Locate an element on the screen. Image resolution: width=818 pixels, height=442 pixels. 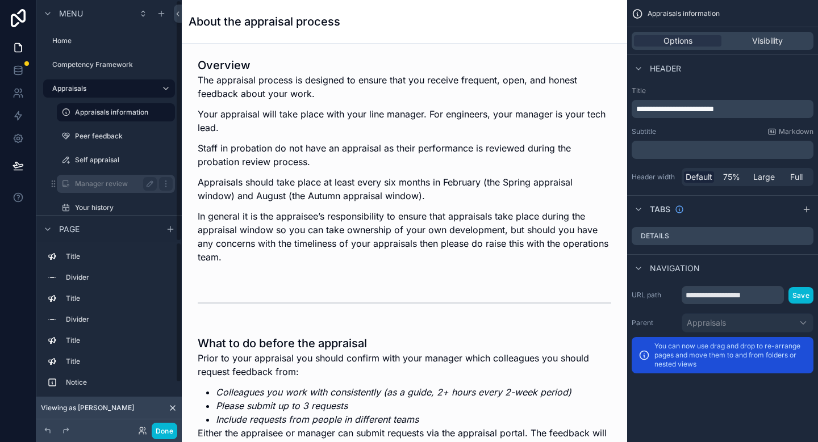
label: Home is located at coordinates (112, 41).